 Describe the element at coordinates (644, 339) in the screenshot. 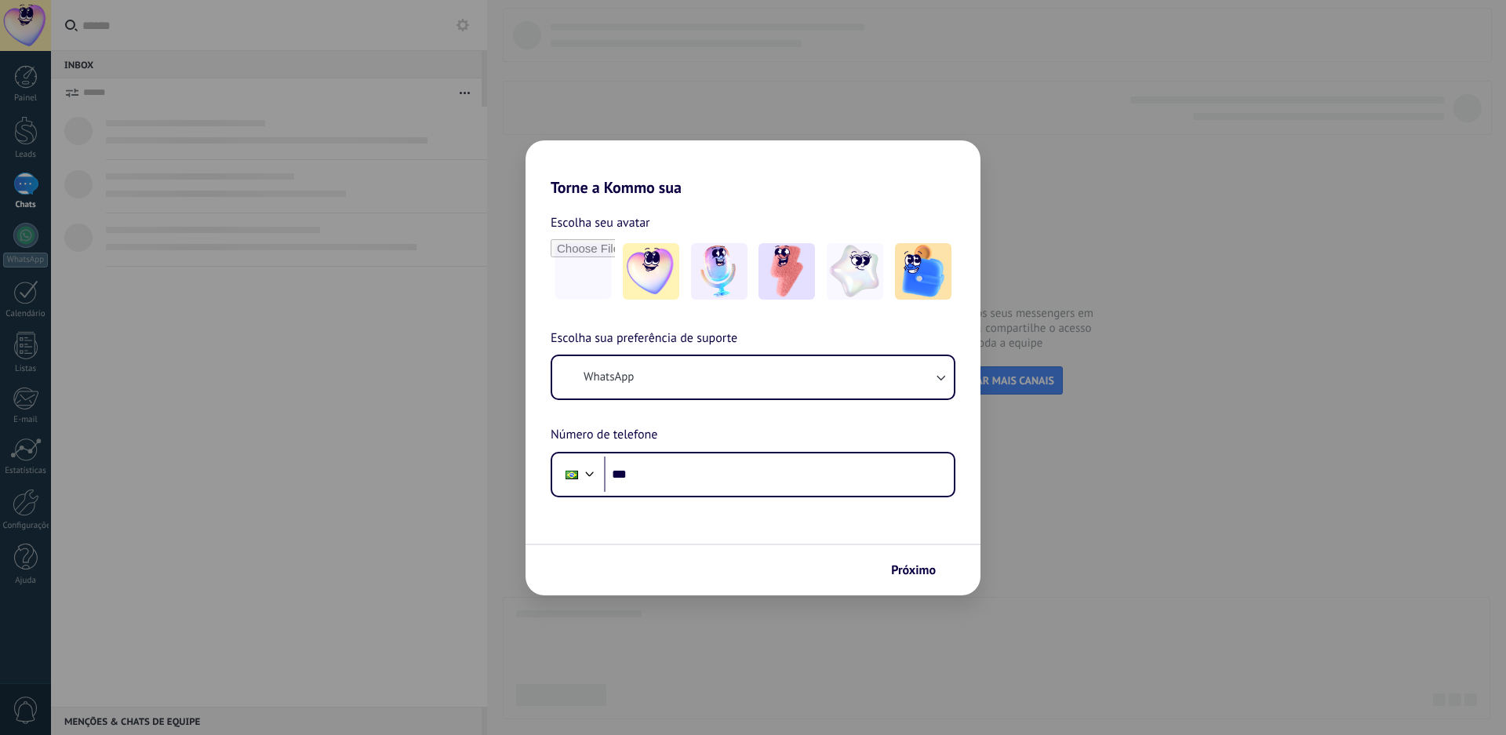

I see `span: Escolha sua preferência de suporte` at that location.